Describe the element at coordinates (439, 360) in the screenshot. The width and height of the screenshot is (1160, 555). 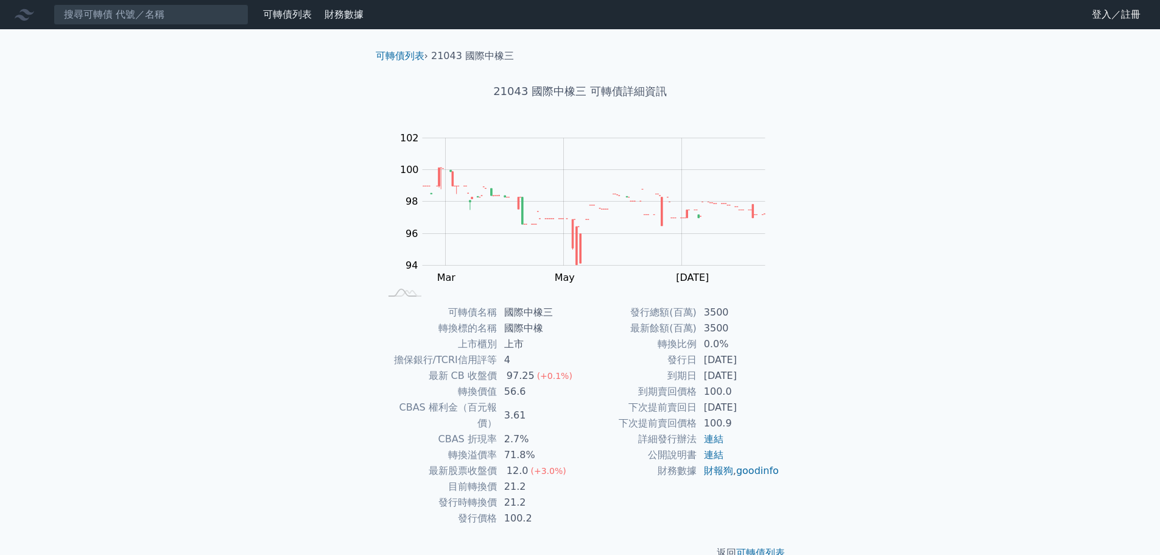
I see `td: 擔保銀行/TCRI信用評等` at that location.